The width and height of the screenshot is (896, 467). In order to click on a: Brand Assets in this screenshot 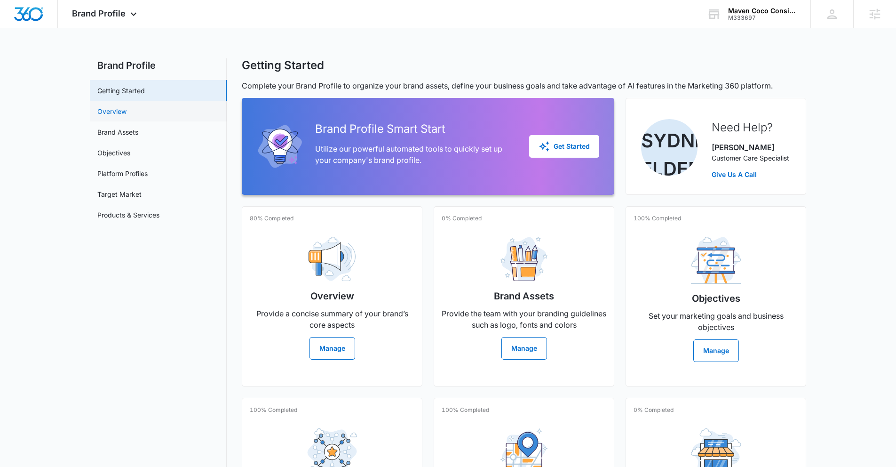, I will do `click(118, 132)`.